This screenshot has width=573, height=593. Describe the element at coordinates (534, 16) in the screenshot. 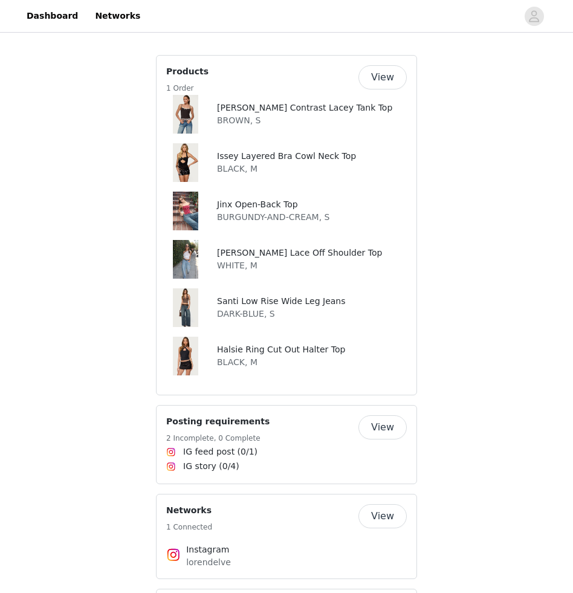

I see `div: avatar` at that location.